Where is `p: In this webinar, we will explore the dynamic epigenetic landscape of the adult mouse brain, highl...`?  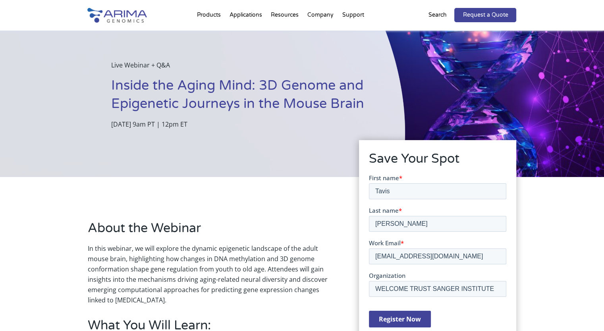
p: In this webinar, we will explore the dynamic epigenetic landscape of the adult mouse brain, highl... is located at coordinates (212, 274).